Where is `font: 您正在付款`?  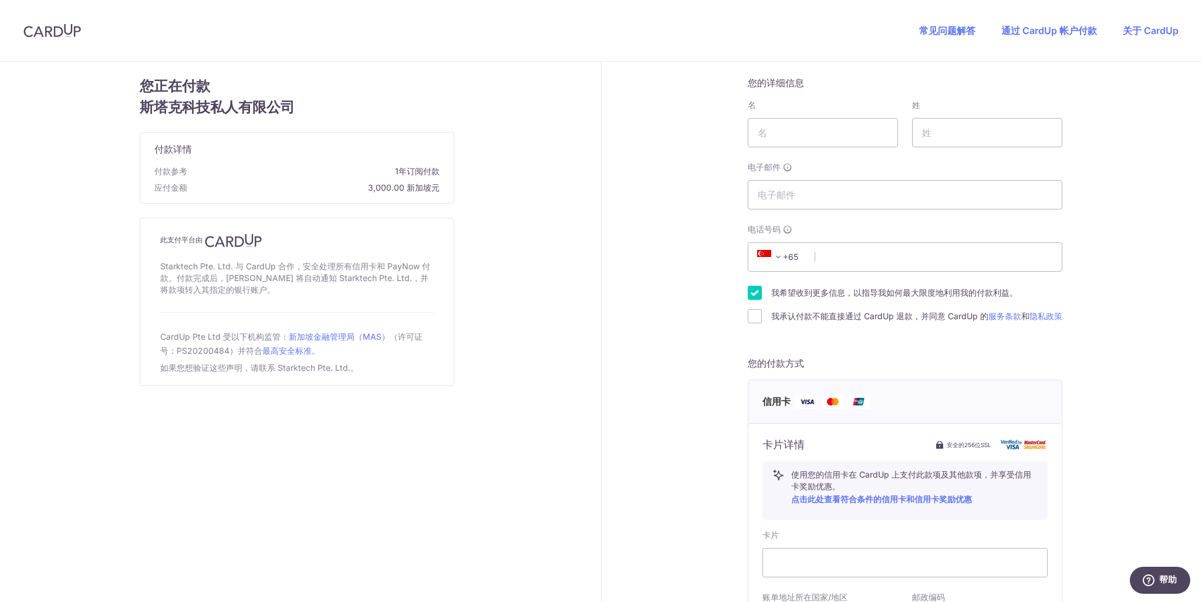 font: 您正在付款 is located at coordinates (175, 86).